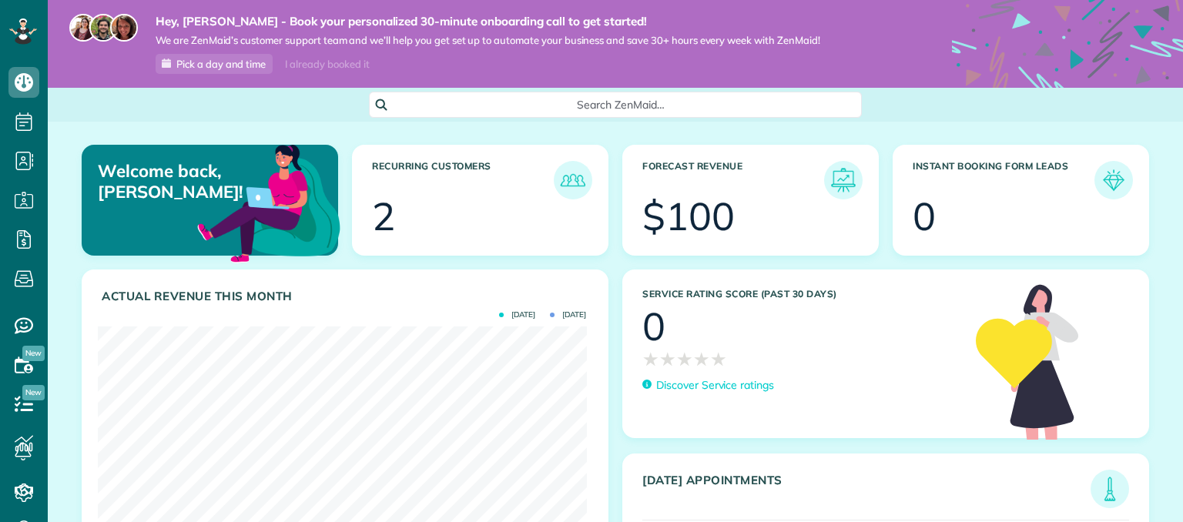  What do you see at coordinates (715, 385) in the screenshot?
I see `p: Discover Service ratings` at bounding box center [715, 385].